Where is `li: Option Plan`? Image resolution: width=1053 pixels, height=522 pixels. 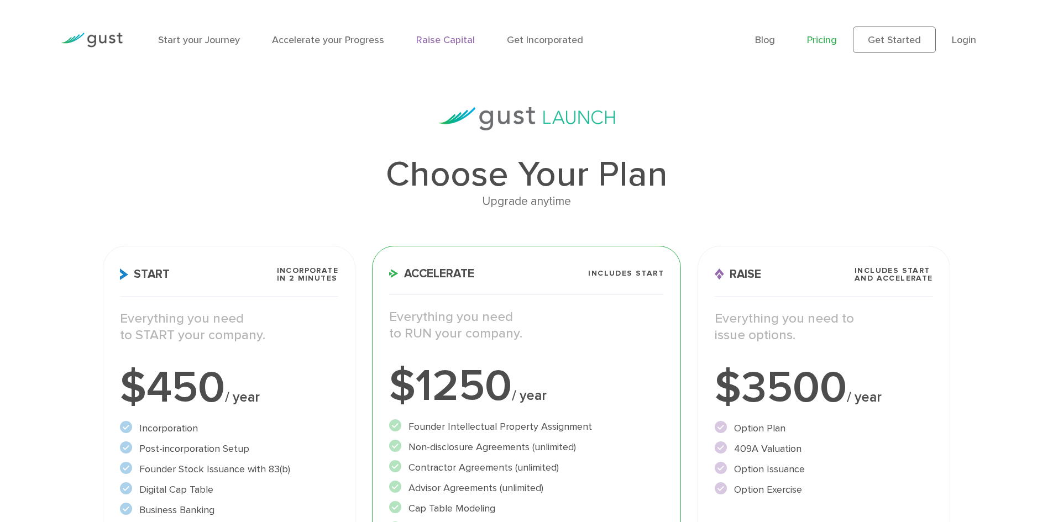 li: Option Plan is located at coordinates (823, 428).